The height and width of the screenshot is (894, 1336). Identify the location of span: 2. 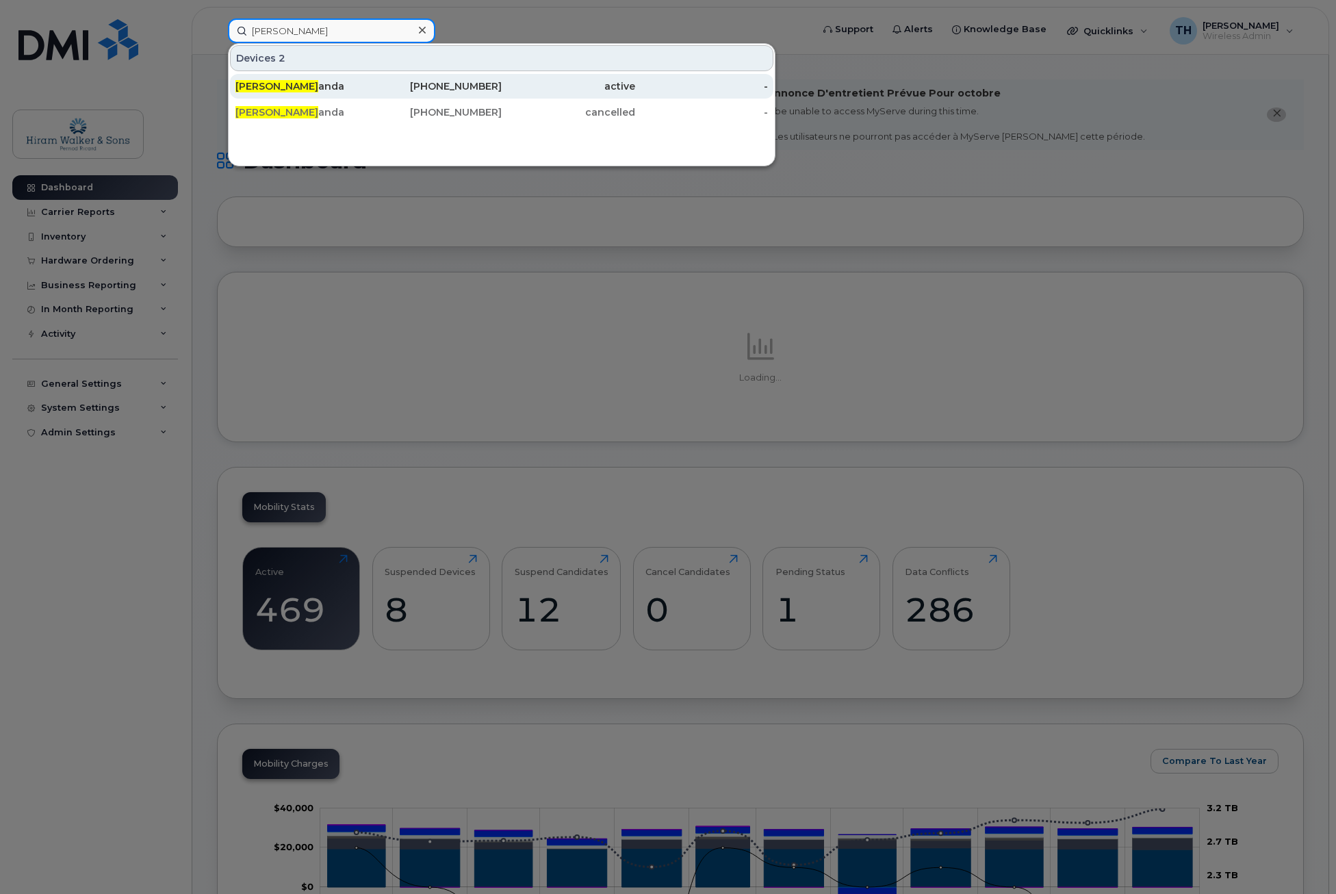
(282, 58).